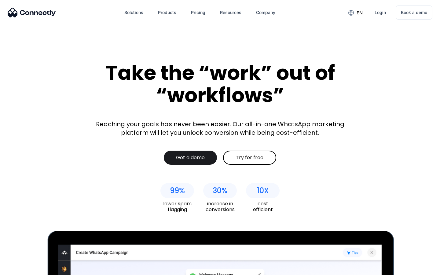  What do you see at coordinates (263, 206) in the screenshot?
I see `div: cost efficient` at bounding box center [263, 206].